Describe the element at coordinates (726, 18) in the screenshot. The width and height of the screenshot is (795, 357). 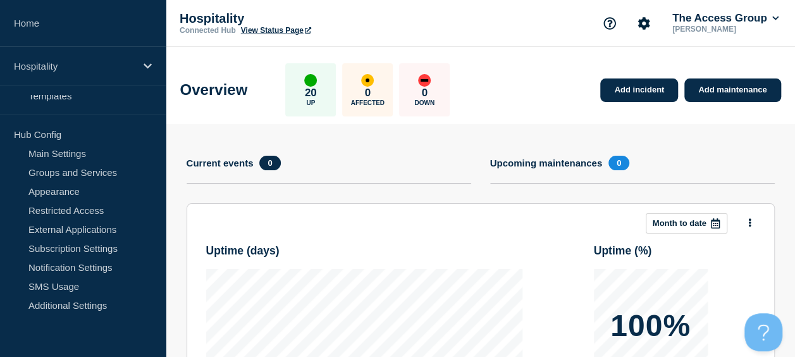
I see `button: The Access Group` at that location.